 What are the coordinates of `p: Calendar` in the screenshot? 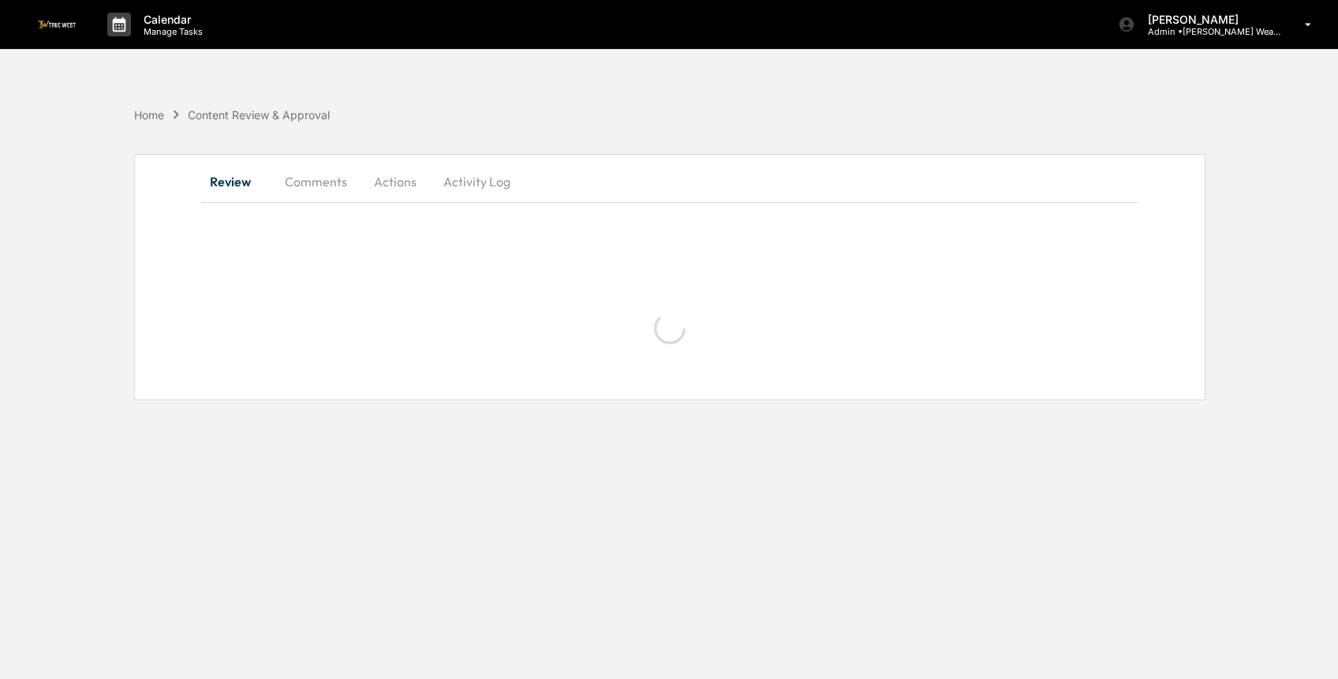 It's located at (170, 19).